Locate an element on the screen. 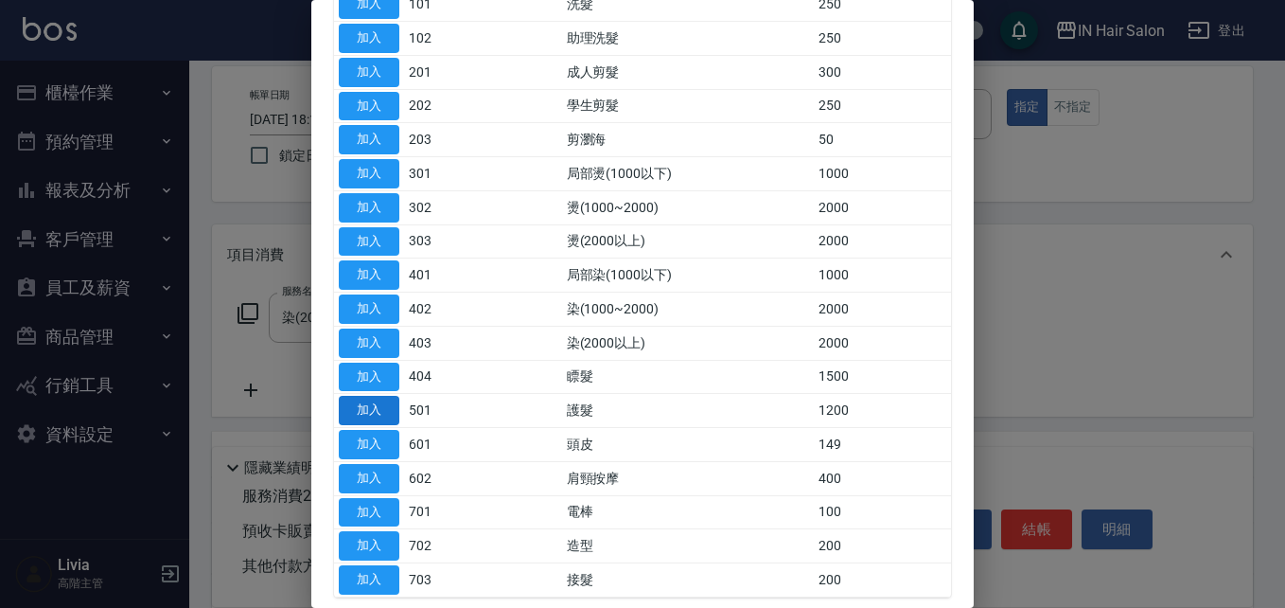 The width and height of the screenshot is (1285, 608). td: 404 is located at coordinates (443, 377).